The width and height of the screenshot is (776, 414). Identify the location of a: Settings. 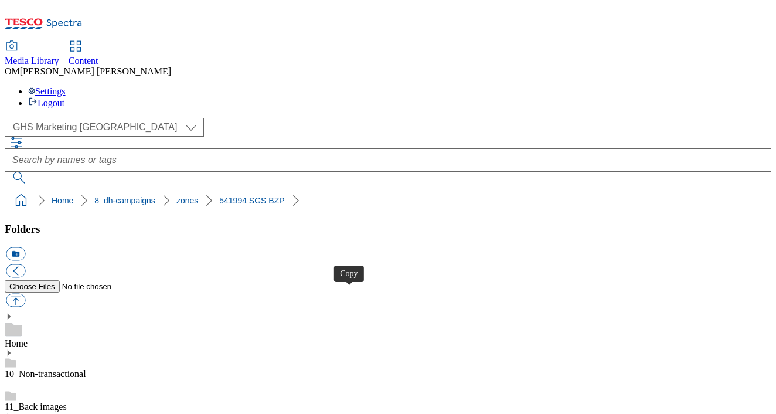
(47, 91).